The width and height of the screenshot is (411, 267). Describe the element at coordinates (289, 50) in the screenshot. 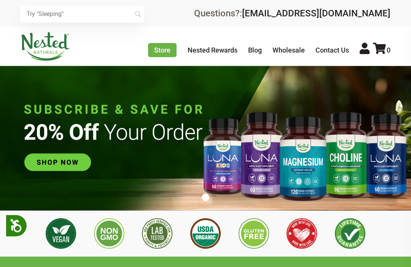

I see `a: Wholesale` at that location.